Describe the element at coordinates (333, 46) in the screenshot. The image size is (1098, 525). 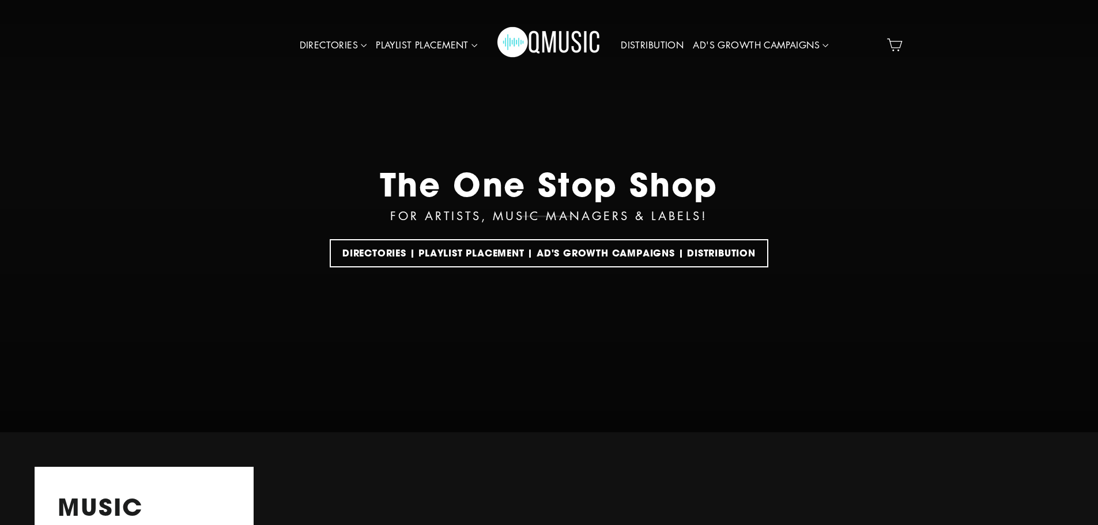
I see `a: DIRECTORIES` at that location.